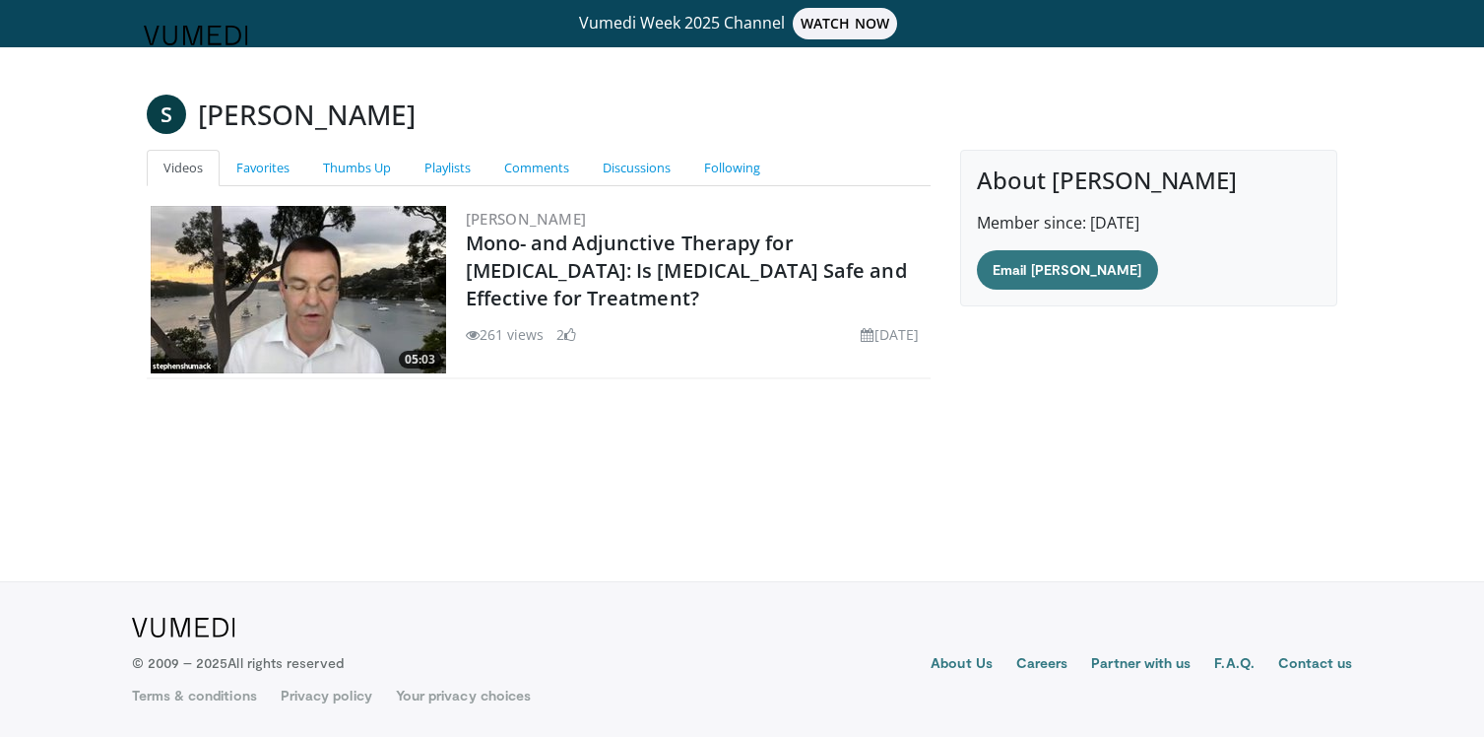 This screenshot has width=1484, height=737. I want to click on span: All rights reserved, so click(285, 662).